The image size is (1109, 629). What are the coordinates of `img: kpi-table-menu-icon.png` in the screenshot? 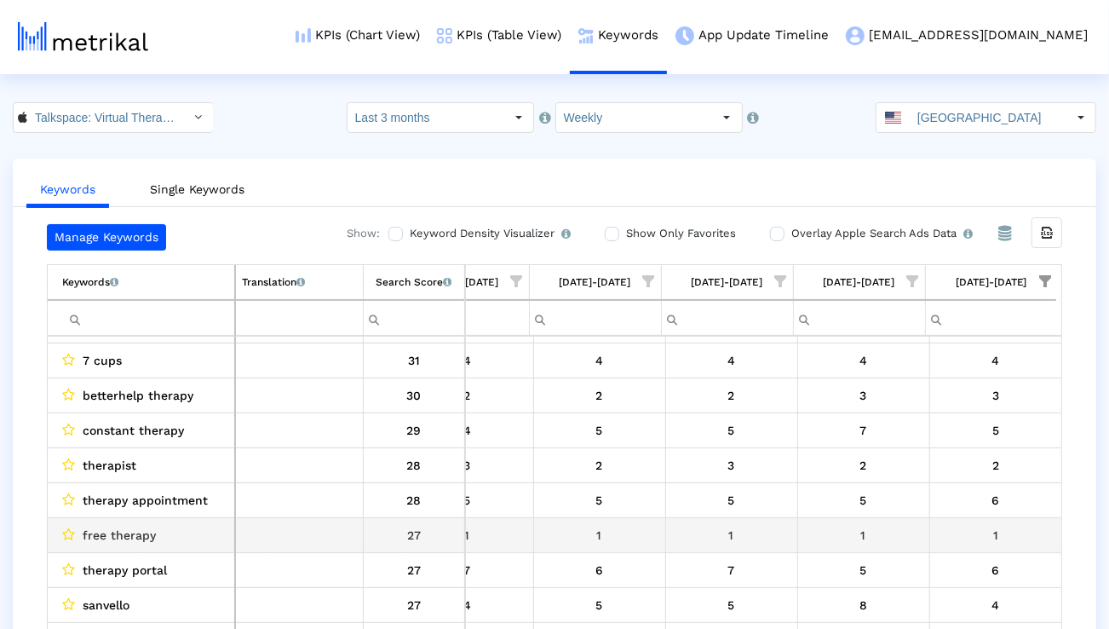 It's located at (445, 36).